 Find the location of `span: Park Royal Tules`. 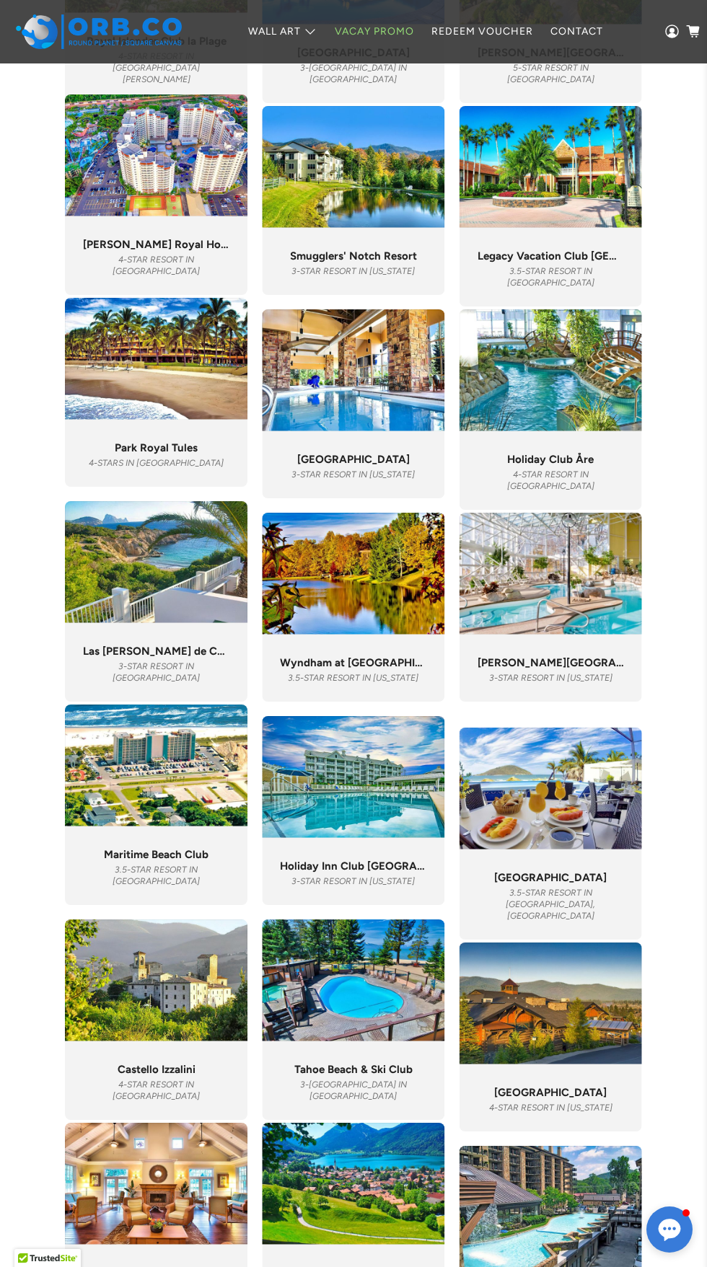

span: Park Royal Tules is located at coordinates (156, 448).